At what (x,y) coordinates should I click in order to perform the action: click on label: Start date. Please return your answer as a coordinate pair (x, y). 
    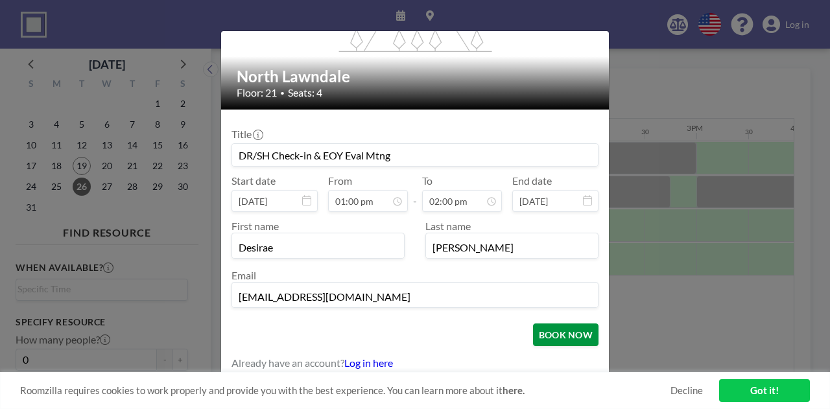
    Looking at the image, I should click on (254, 181).